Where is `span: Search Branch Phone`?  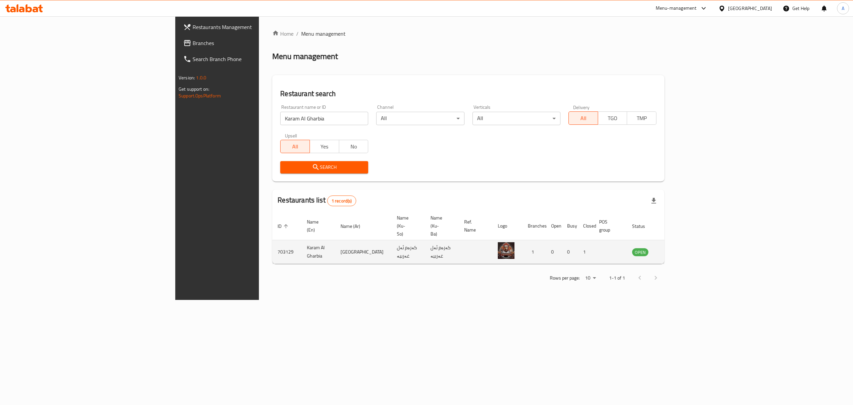 span: Search Branch Phone is located at coordinates (253, 59).